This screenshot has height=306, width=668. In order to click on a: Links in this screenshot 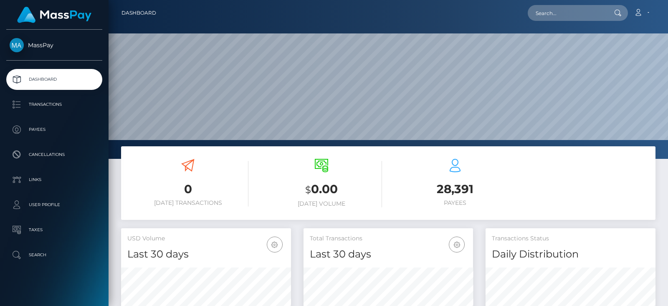, I will do `click(54, 180)`.